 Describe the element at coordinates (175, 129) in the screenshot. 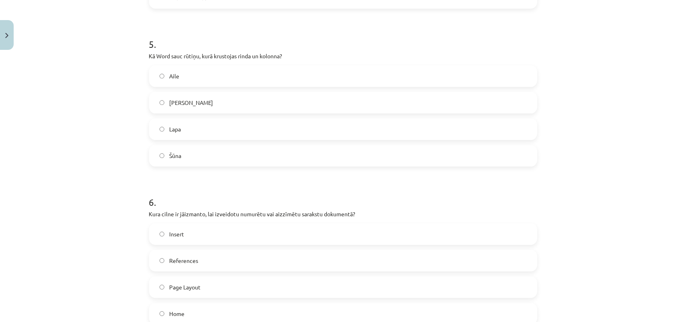

I see `span: Lapa` at that location.